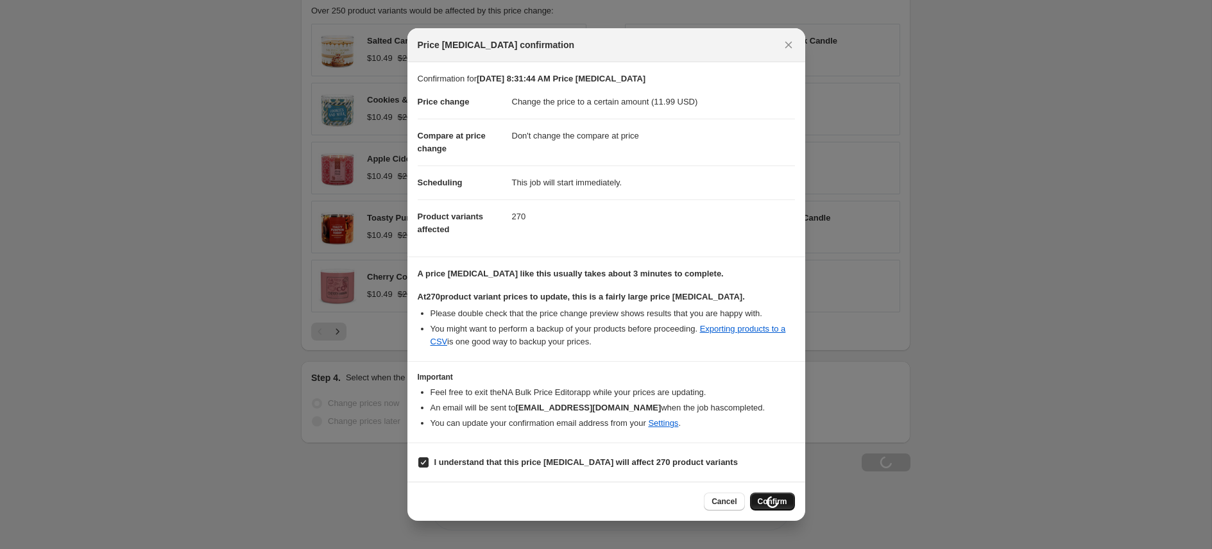 This screenshot has width=1212, height=549. Describe the element at coordinates (788, 45) in the screenshot. I see `button: Close` at that location.